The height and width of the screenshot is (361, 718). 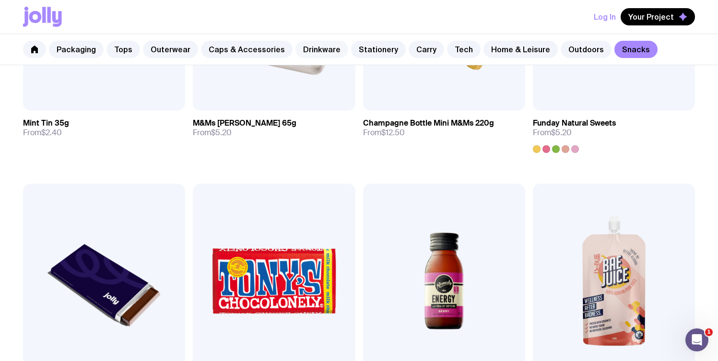 I want to click on h3: Mint Tin 35g, so click(x=46, y=123).